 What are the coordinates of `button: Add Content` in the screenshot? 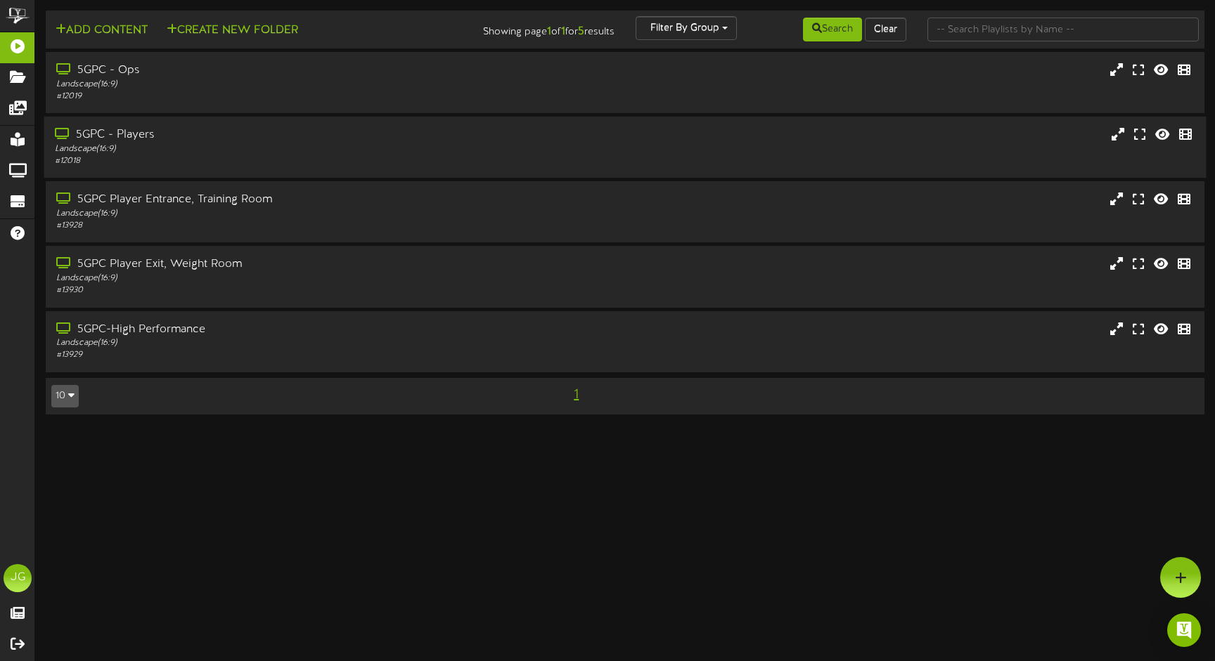 It's located at (101, 30).